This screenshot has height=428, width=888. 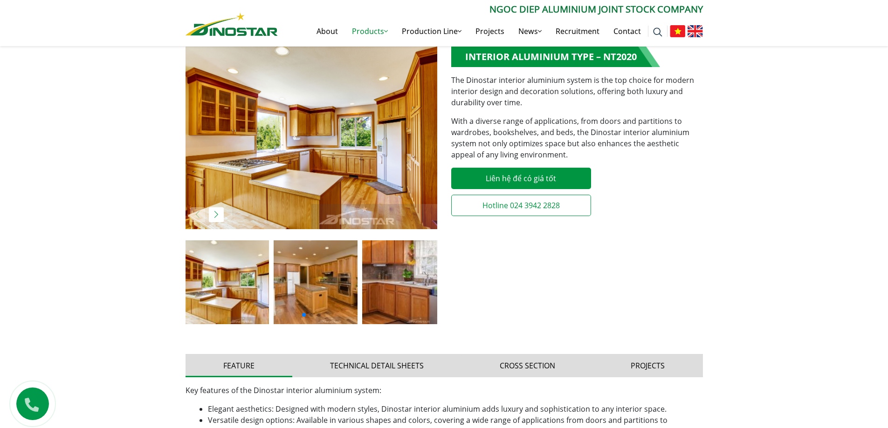 I want to click on h1: Interior Aluminium Type – NT2020, so click(x=555, y=57).